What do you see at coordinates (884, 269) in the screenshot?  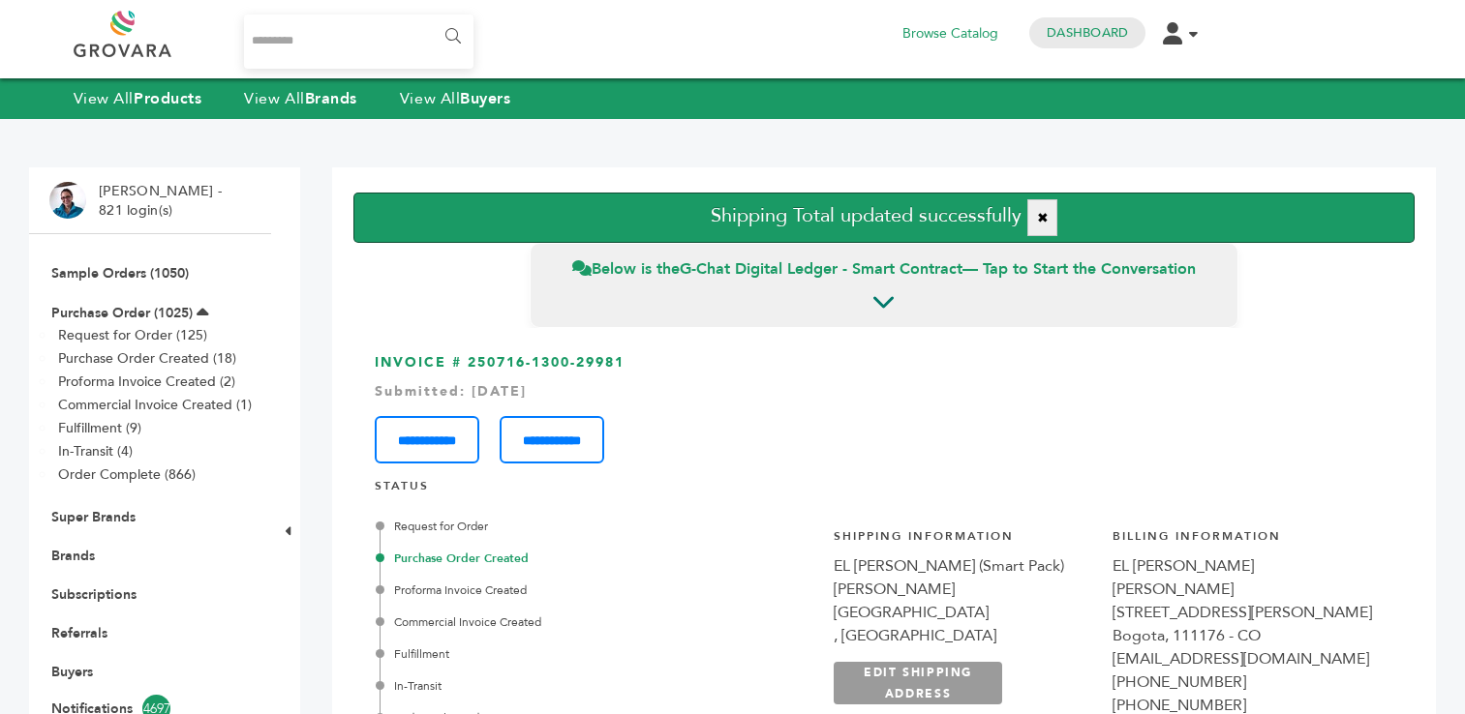 I see `span: Below is the — Tap to Start the Conversation` at bounding box center [884, 269].